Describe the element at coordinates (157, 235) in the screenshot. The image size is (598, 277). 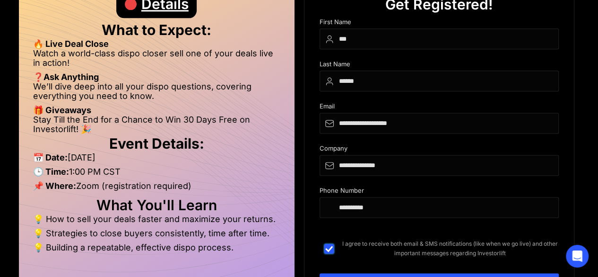
I see `li: 💡 Strategies to close buyers consistently, time after time.` at that location.